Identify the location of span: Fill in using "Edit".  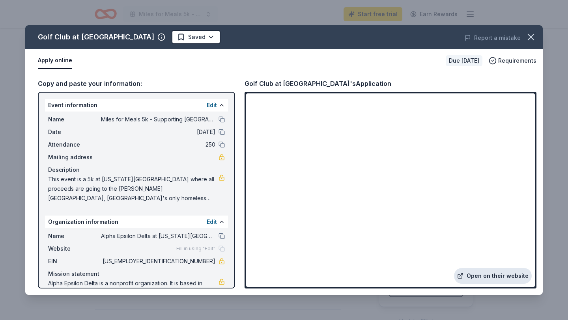
(196, 249).